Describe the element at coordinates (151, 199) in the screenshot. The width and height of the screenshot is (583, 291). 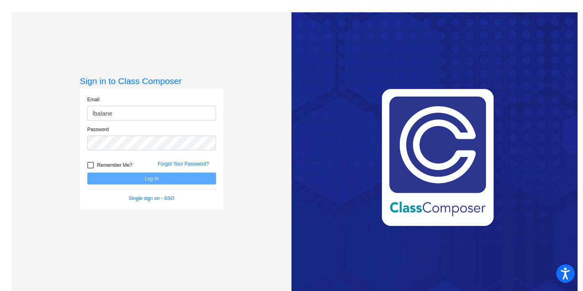
I see `a: Single sign on - SSO` at that location.